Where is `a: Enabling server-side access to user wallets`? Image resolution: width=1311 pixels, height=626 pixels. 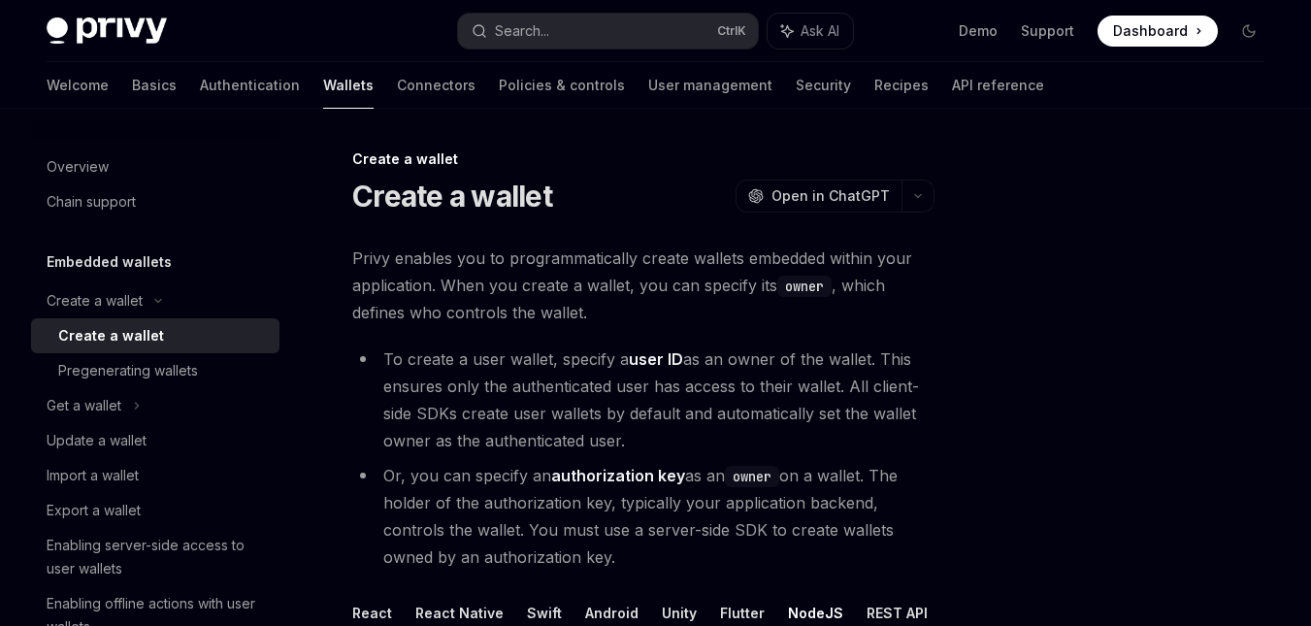 a: Enabling server-side access to user wallets is located at coordinates (155, 557).